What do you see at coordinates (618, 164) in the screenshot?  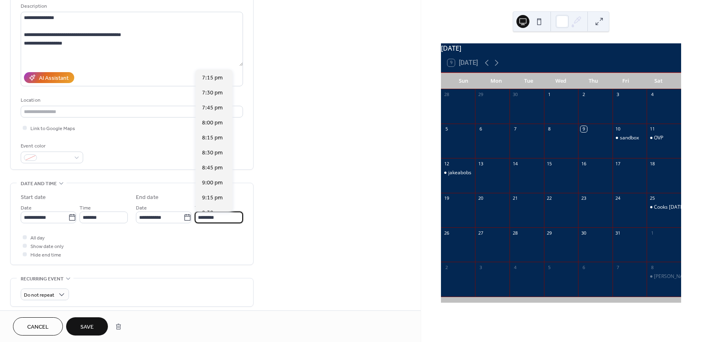 I see `div: 17` at bounding box center [618, 164].